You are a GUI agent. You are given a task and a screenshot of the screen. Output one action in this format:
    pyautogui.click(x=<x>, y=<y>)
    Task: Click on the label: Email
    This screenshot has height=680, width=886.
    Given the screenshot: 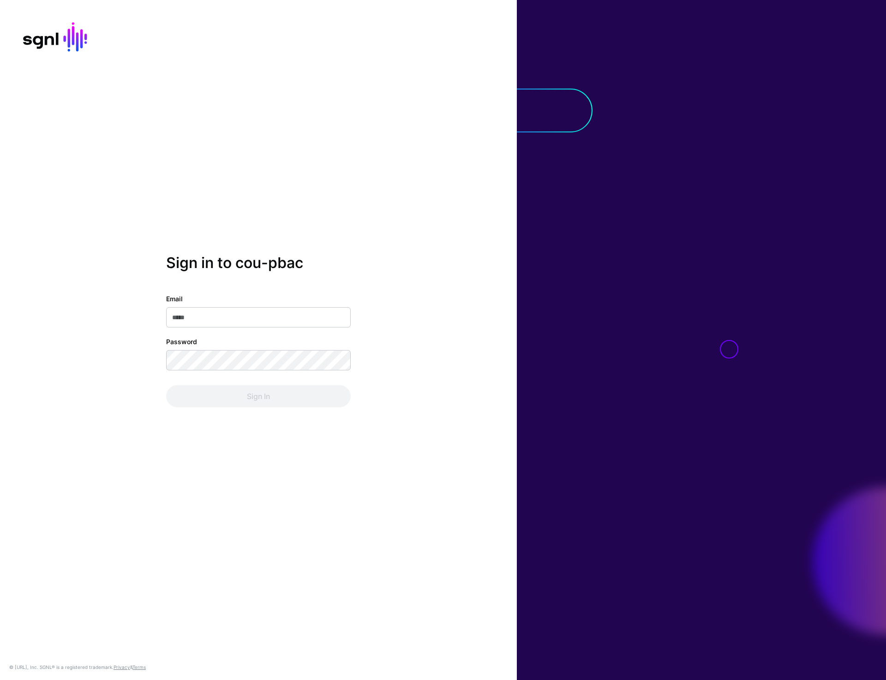 What is the action you would take?
    pyautogui.click(x=174, y=298)
    